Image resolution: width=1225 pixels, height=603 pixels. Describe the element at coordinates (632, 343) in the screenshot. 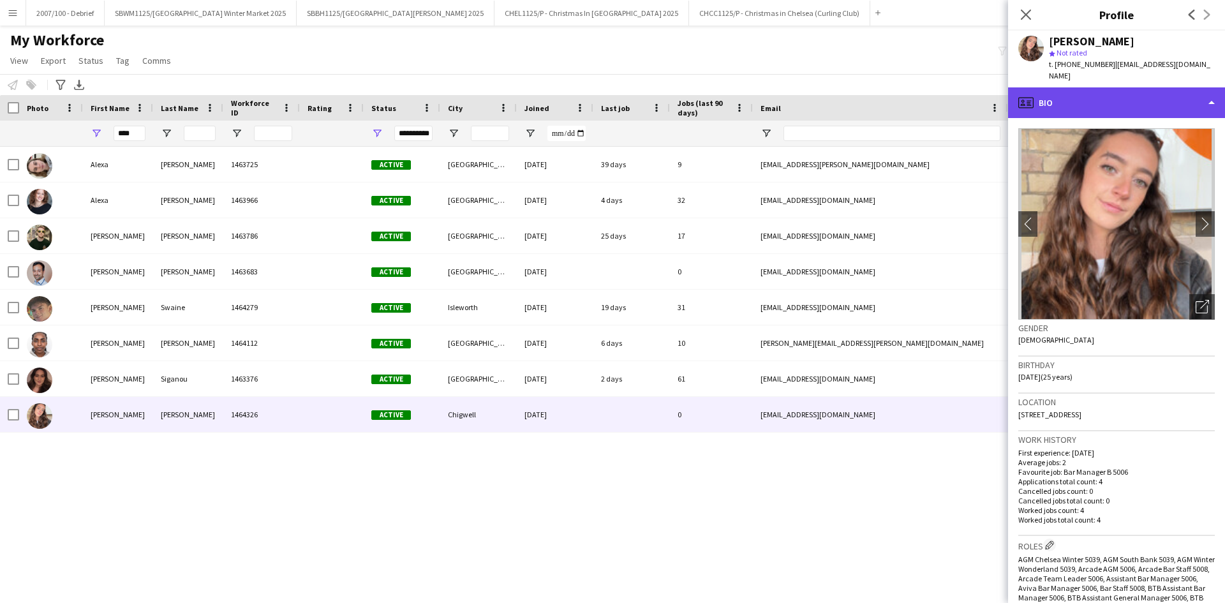

I see `div: 6 days` at that location.